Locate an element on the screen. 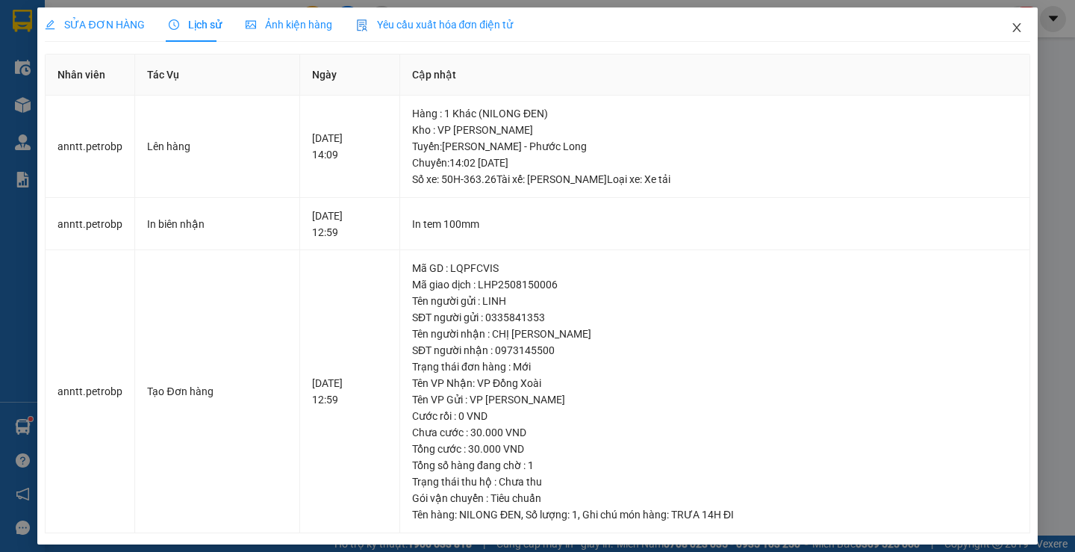  div: Gói vận chuyển : Tiêu chuẩn is located at coordinates (715, 498).